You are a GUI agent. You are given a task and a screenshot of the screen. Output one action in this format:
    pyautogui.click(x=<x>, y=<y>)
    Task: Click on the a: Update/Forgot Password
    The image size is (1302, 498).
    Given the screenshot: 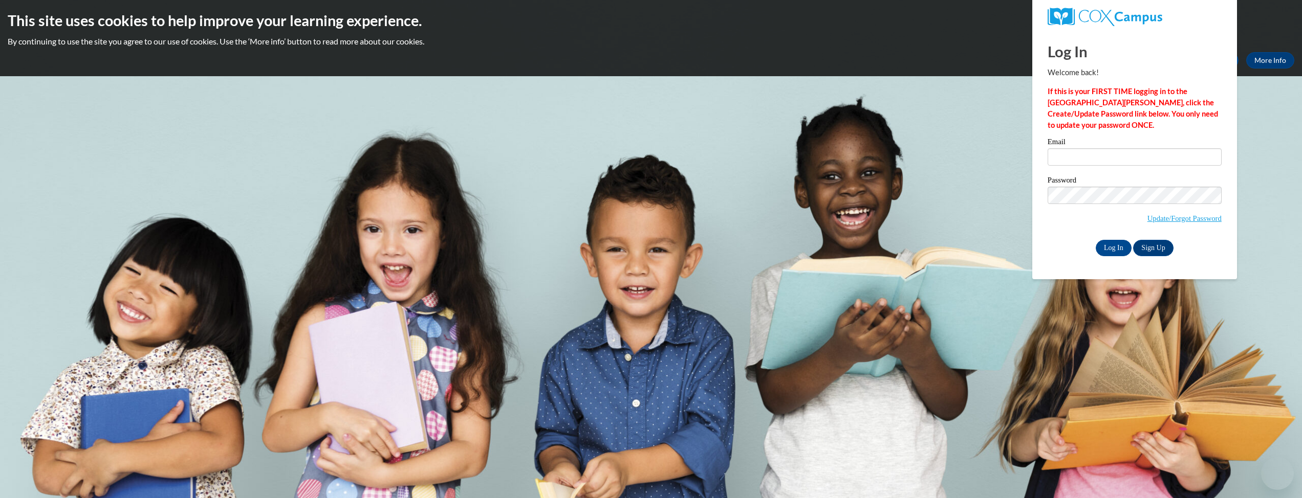 What is the action you would take?
    pyautogui.click(x=1184, y=218)
    